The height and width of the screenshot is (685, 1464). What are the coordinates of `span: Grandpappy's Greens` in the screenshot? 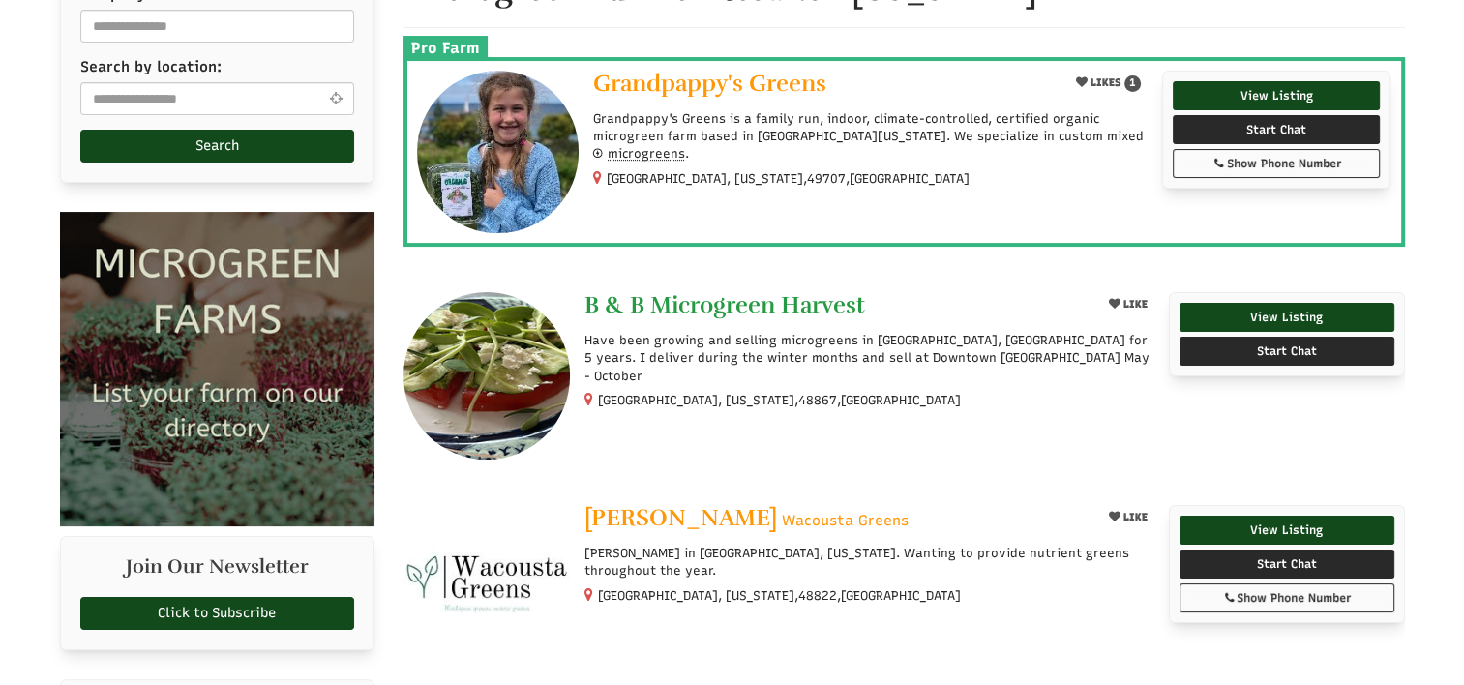 It's located at (709, 83).